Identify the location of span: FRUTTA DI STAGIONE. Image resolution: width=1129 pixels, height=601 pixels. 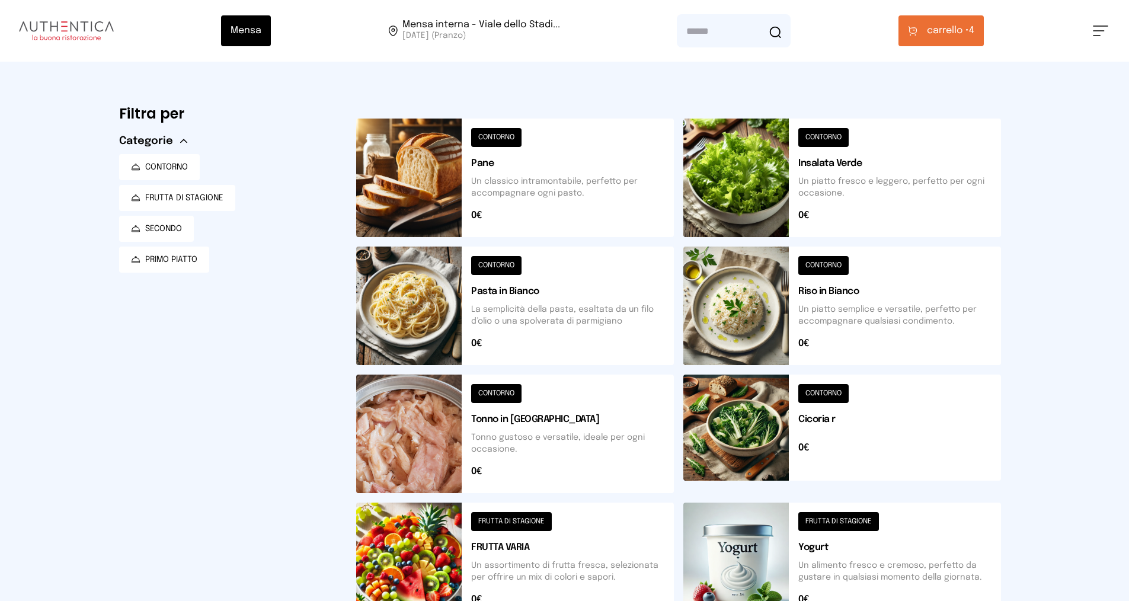
(184, 198).